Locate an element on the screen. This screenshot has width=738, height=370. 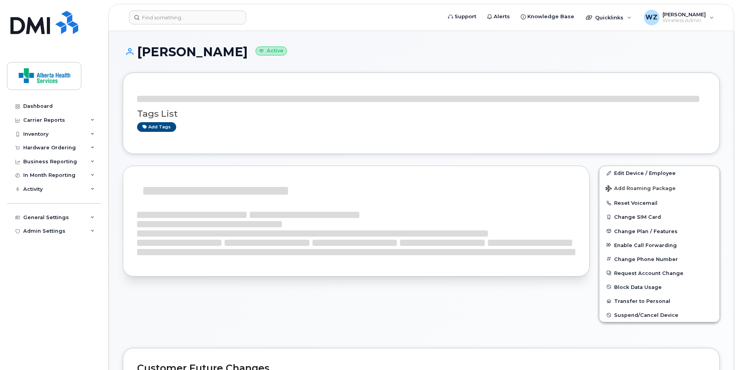
button: Change Plan / Features is located at coordinates (660, 231).